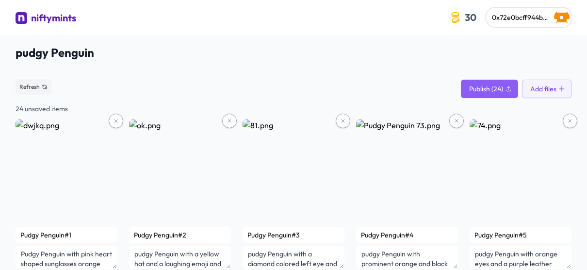 This screenshot has height=270, width=587. Describe the element at coordinates (30, 87) in the screenshot. I see `span: Refresh` at that location.